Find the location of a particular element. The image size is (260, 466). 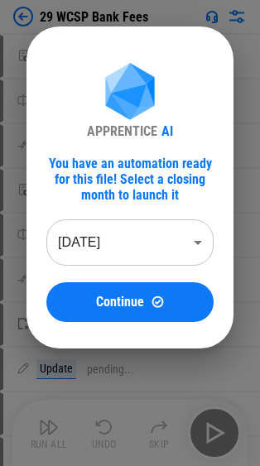

button: ContinueContinue is located at coordinates (130, 302).